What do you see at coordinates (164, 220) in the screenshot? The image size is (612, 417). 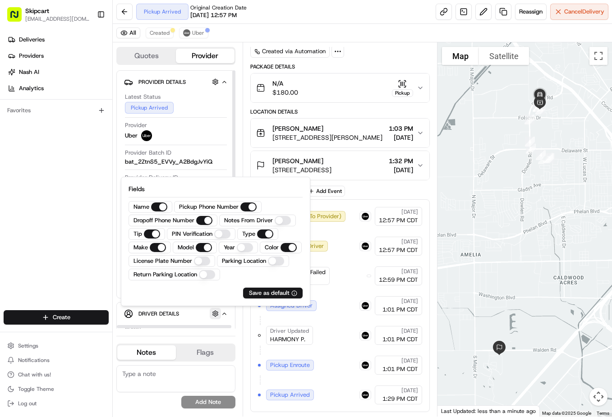 I see `label: Dropoff Phone Number` at bounding box center [164, 220].